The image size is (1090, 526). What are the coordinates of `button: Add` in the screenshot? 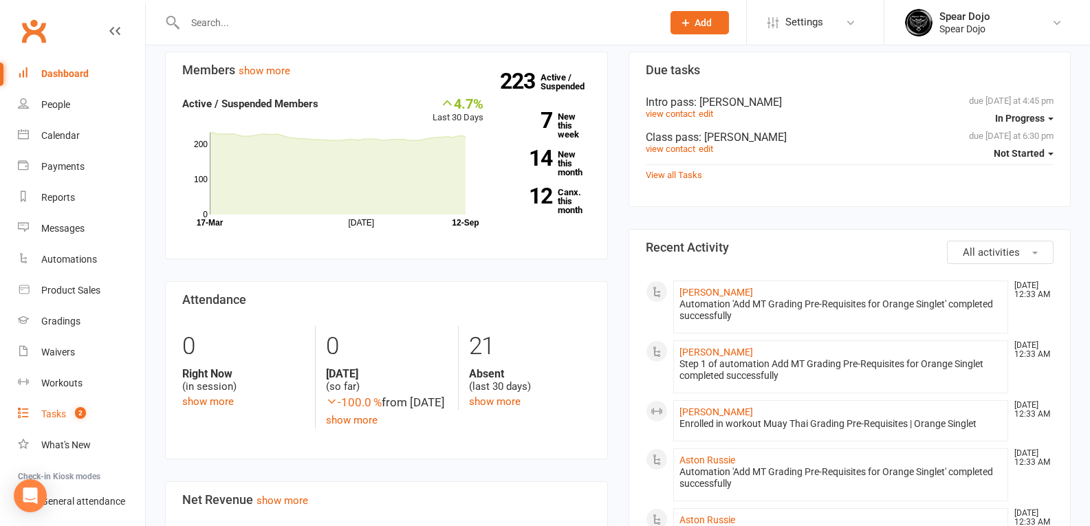 It's located at (700, 23).